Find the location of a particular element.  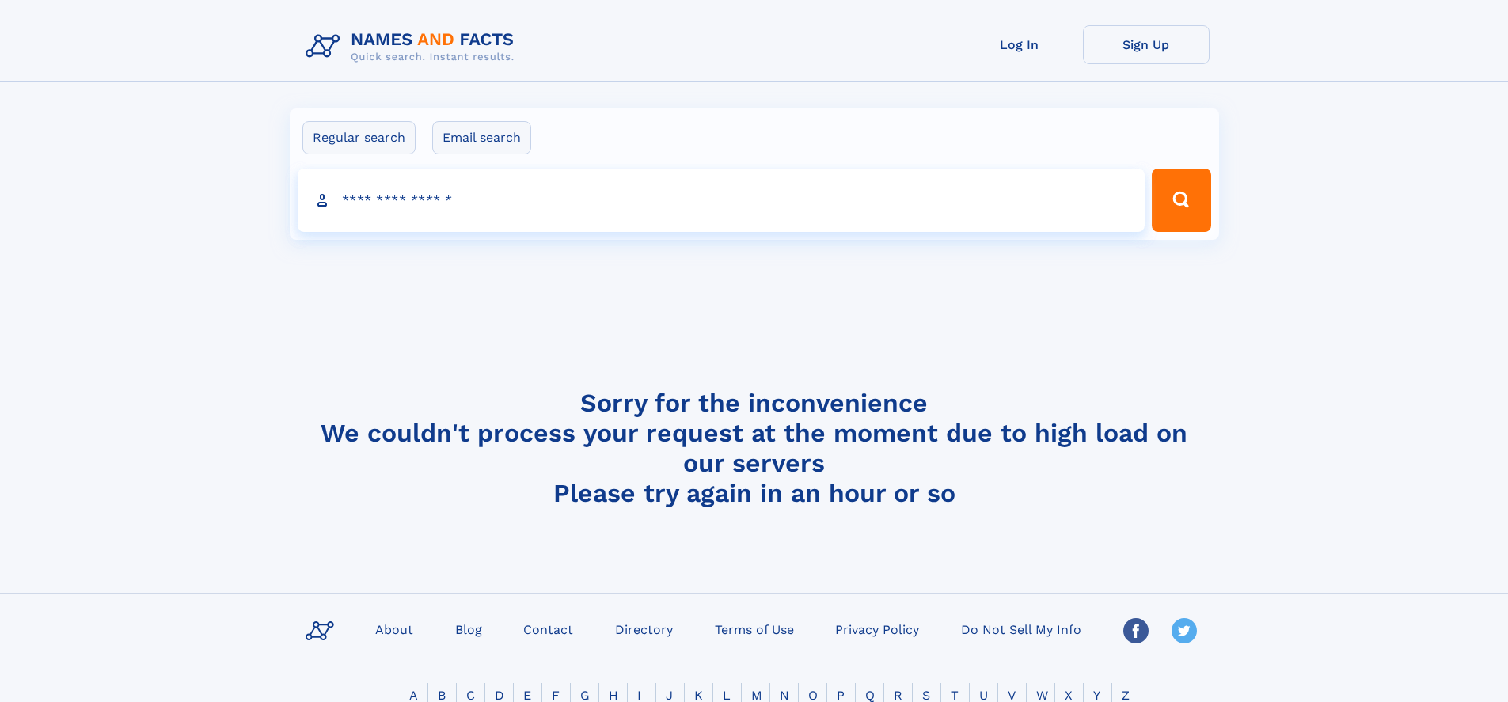

img: Twitter is located at coordinates (1184, 631).